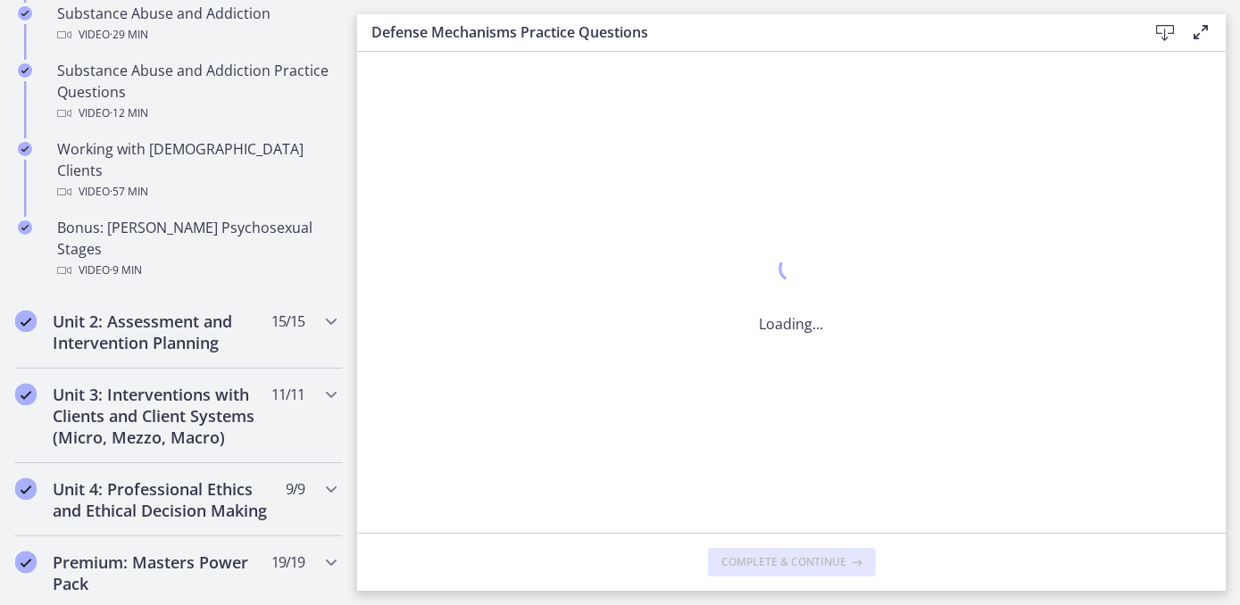 The width and height of the screenshot is (1240, 605). Describe the element at coordinates (785, 562) in the screenshot. I see `span: Complete & continue` at that location.